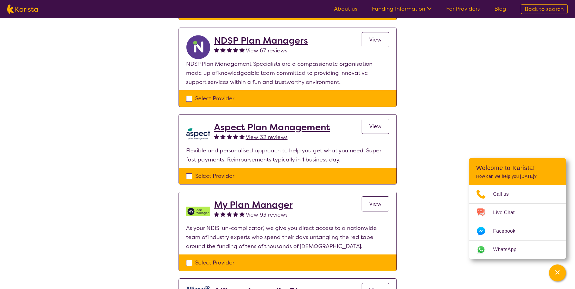  What do you see at coordinates (518, 168) in the screenshot?
I see `h2: Welcome to Karista!` at bounding box center [518, 168].